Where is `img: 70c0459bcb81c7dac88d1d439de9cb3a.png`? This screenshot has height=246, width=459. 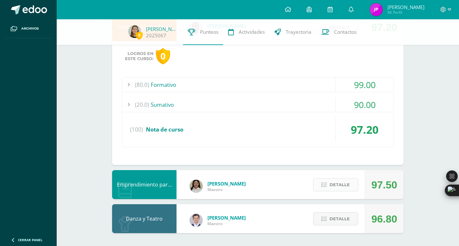 img: 70c0459bcb81c7dac88d1d439de9cb3a.png is located at coordinates (196, 221).